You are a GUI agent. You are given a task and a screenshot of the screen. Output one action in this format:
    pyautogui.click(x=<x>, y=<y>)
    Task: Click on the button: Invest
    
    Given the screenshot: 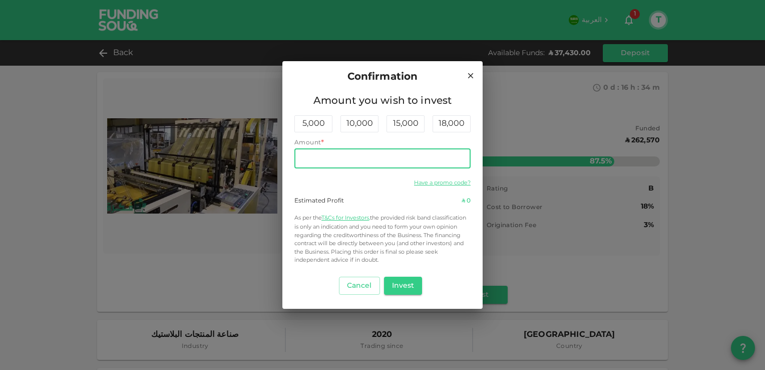 What is the action you would take?
    pyautogui.click(x=403, y=286)
    